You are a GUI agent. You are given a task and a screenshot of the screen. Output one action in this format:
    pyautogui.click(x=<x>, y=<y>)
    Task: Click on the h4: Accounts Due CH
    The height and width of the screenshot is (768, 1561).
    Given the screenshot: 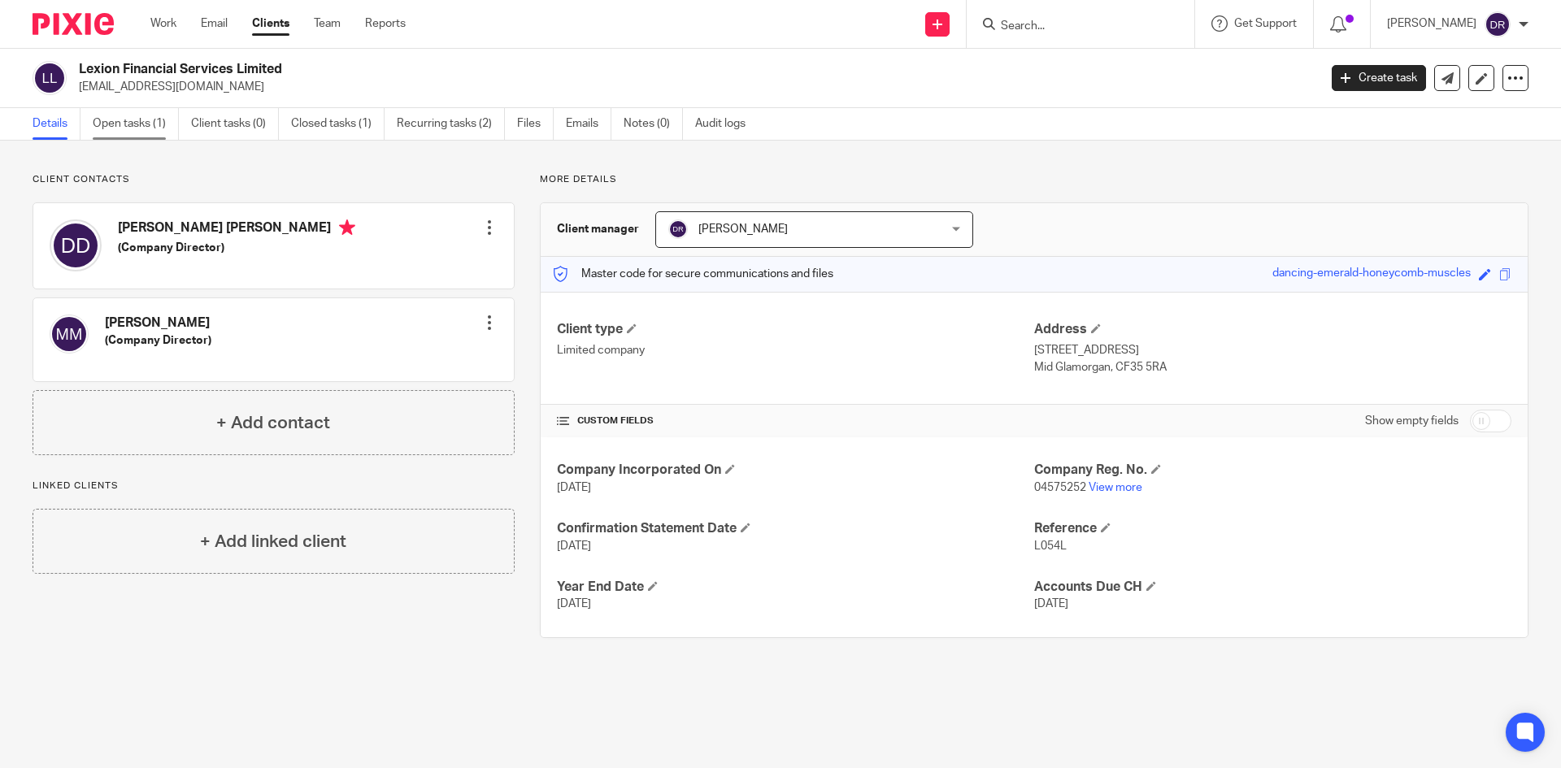 What is the action you would take?
    pyautogui.click(x=1272, y=587)
    